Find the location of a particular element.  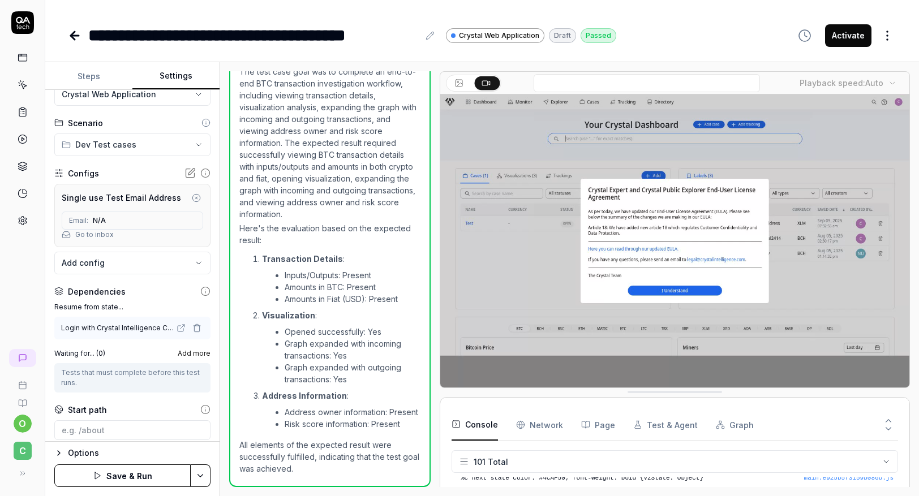

li: Address owner information: Present is located at coordinates (352, 412).